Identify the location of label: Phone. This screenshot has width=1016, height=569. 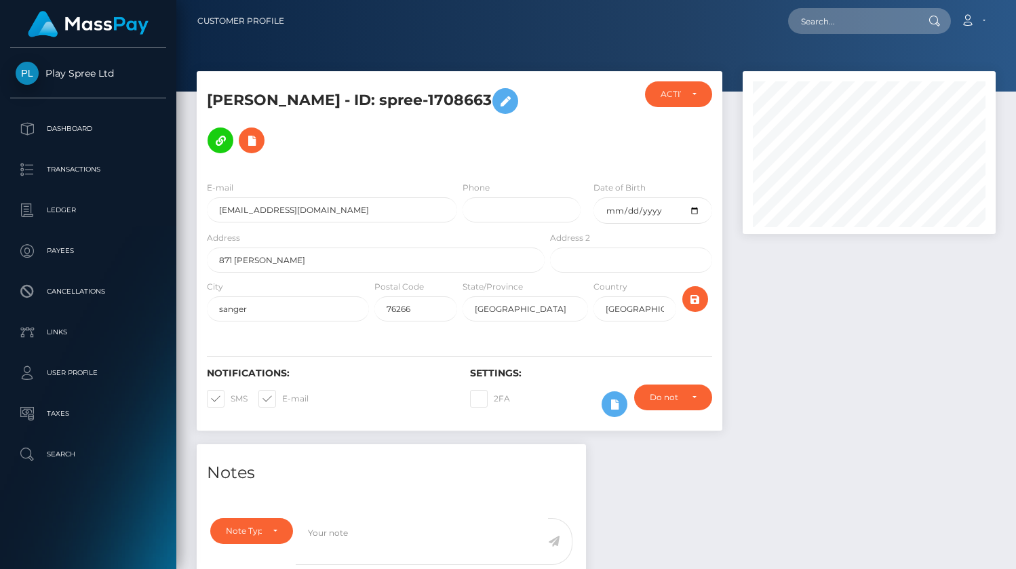
(476, 188).